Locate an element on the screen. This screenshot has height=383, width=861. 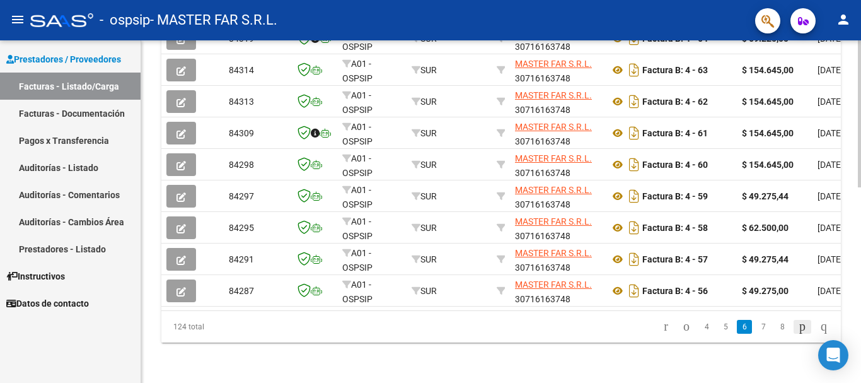
a: 4 is located at coordinates (706, 326).